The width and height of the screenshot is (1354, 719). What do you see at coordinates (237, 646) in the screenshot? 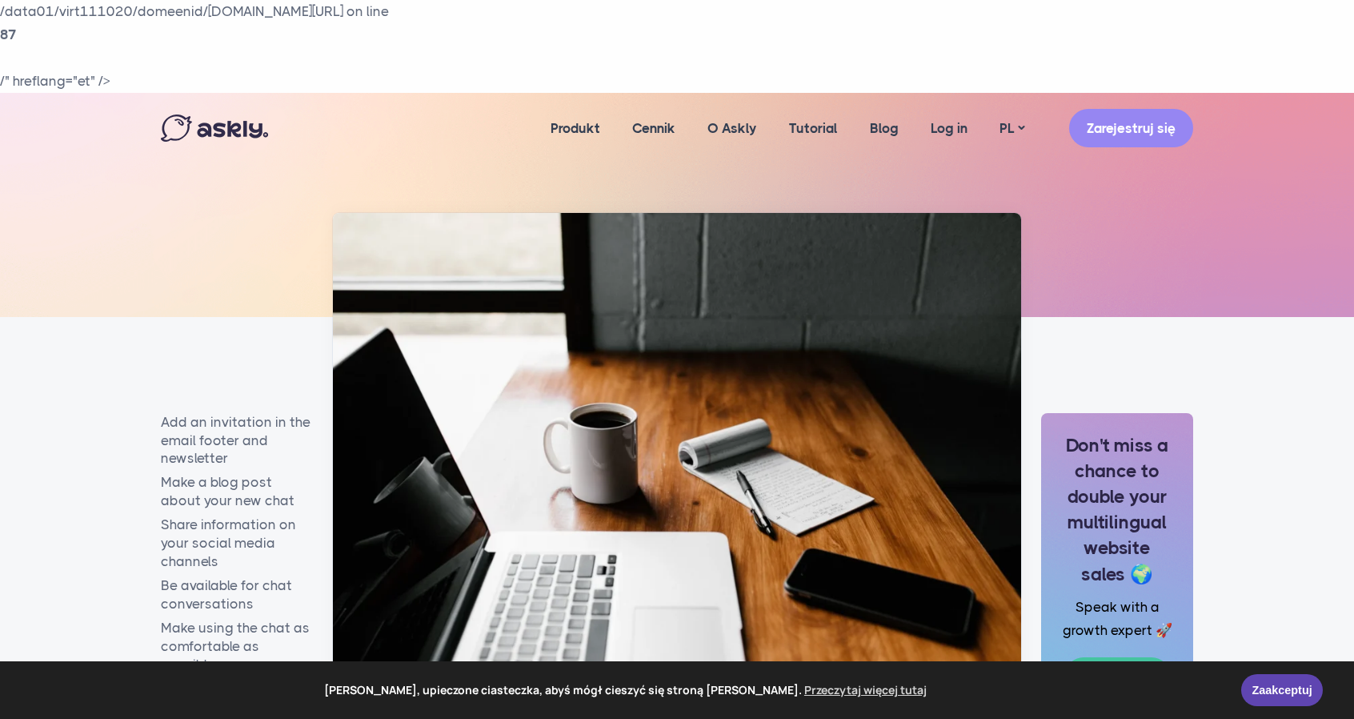
I see `a: Make using the chat as comfortable as possible` at bounding box center [237, 646].